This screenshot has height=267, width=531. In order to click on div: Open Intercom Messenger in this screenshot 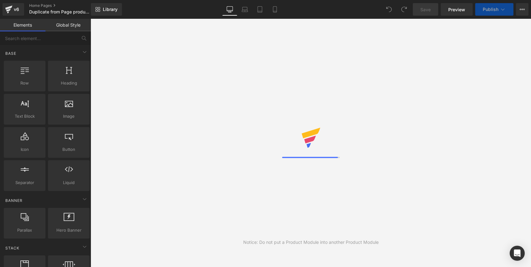, I will do `click(517, 253)`.